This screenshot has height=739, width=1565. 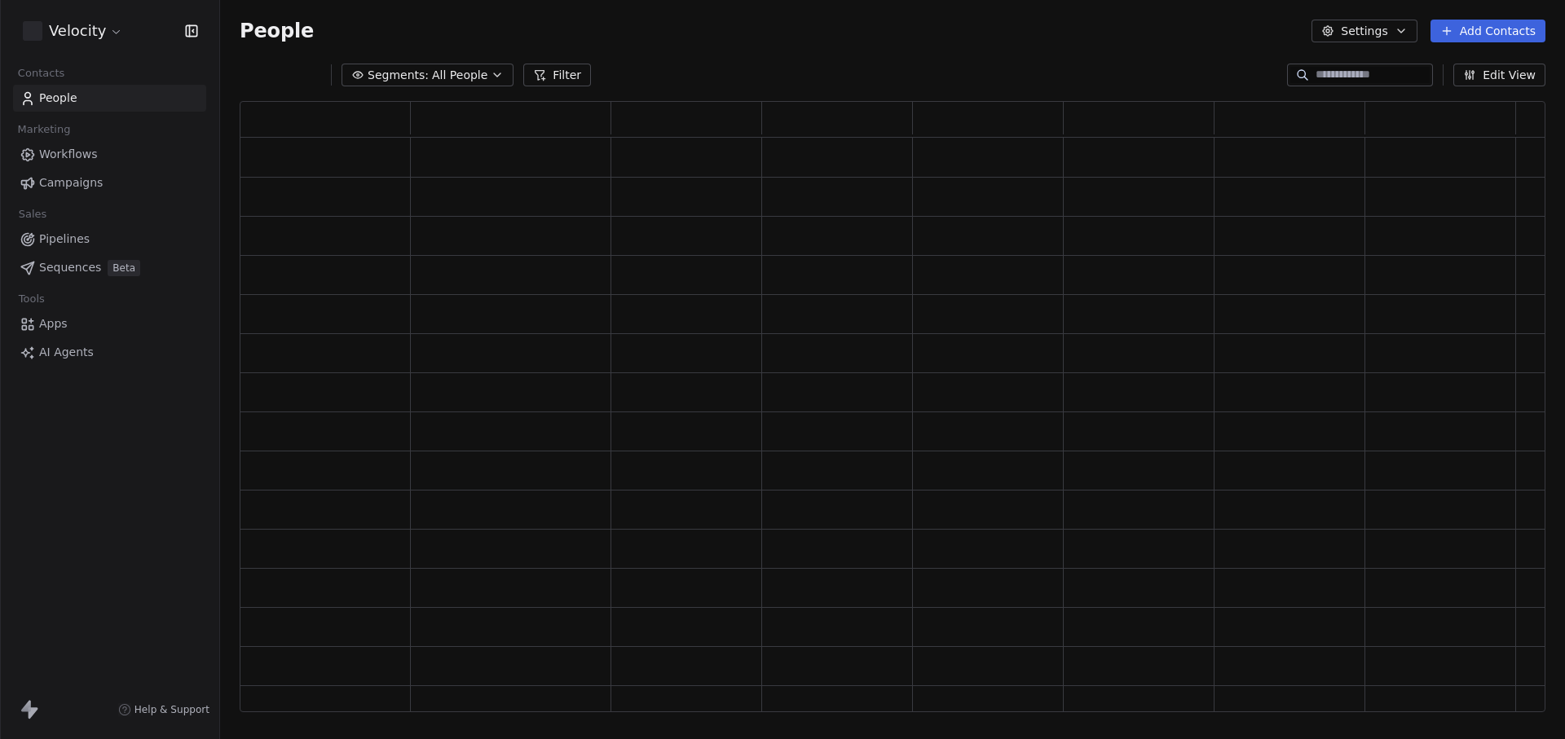 What do you see at coordinates (398, 75) in the screenshot?
I see `span: Segments:` at bounding box center [398, 75].